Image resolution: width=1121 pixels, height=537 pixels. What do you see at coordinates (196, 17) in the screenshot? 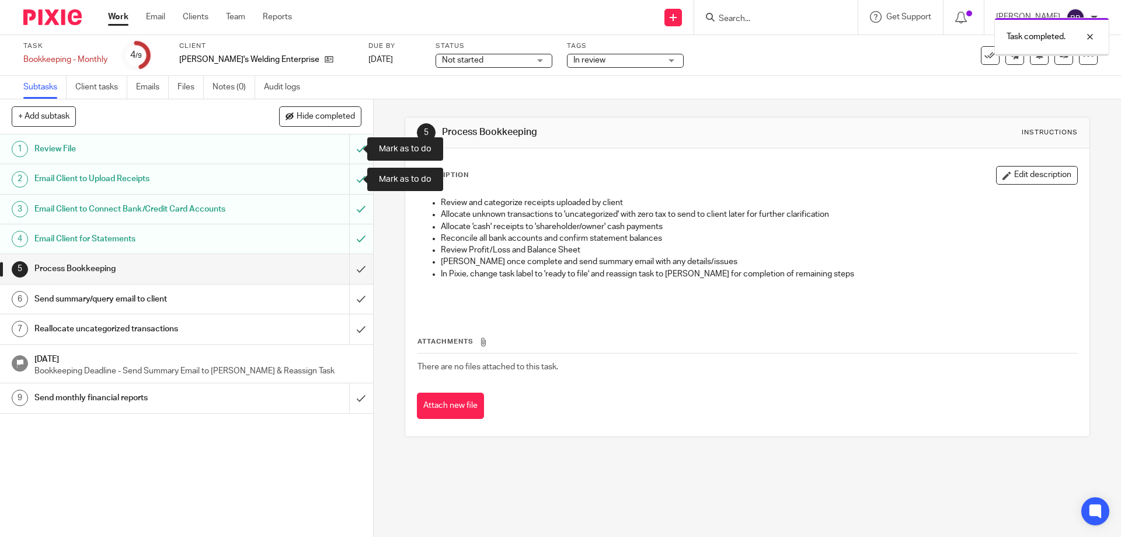
I see `a: Clients` at bounding box center [196, 17].